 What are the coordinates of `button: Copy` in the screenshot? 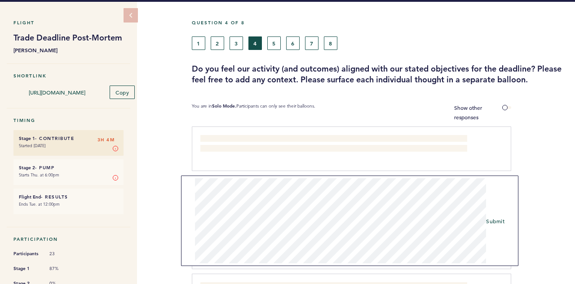 It's located at (122, 92).